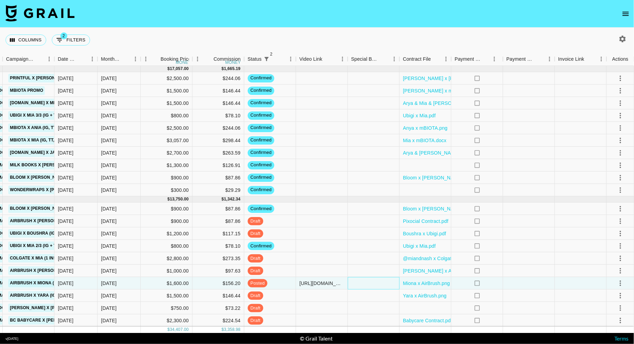 This screenshot has width=634, height=344. What do you see at coordinates (426, 221) in the screenshot?
I see `a: Pixocial Contract.pdf` at bounding box center [426, 221].